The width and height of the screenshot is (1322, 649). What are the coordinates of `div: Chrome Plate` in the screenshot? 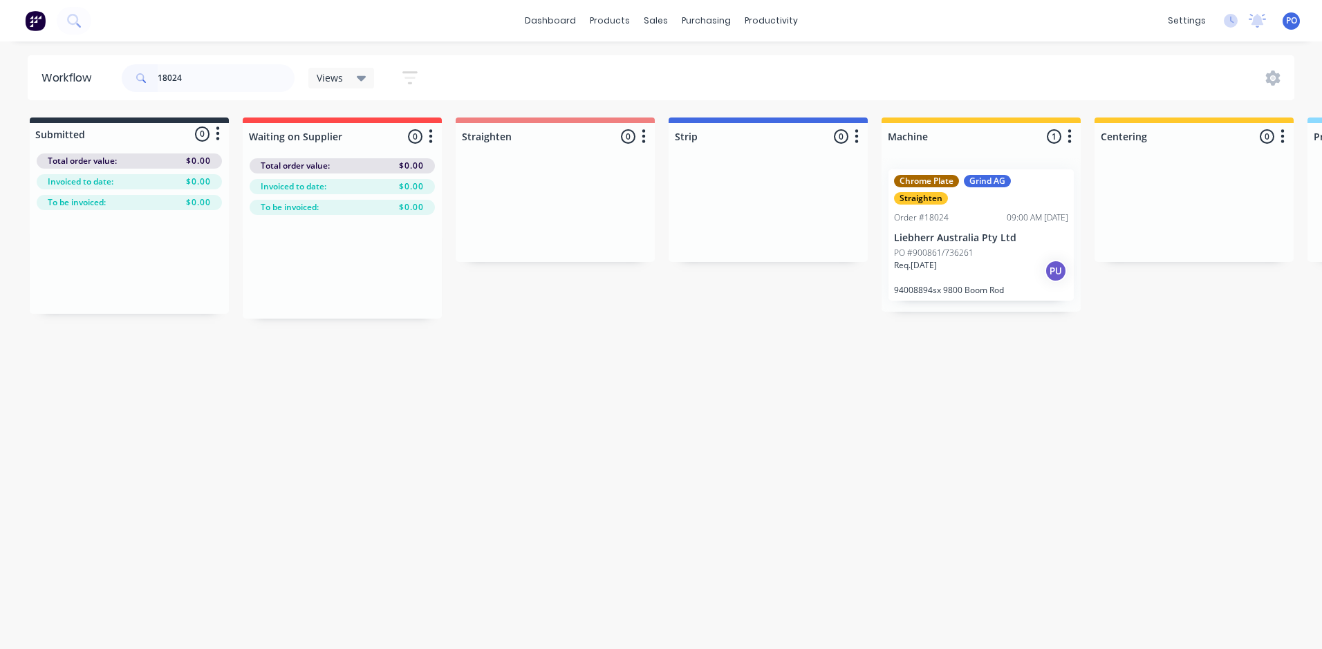 It's located at (927, 181).